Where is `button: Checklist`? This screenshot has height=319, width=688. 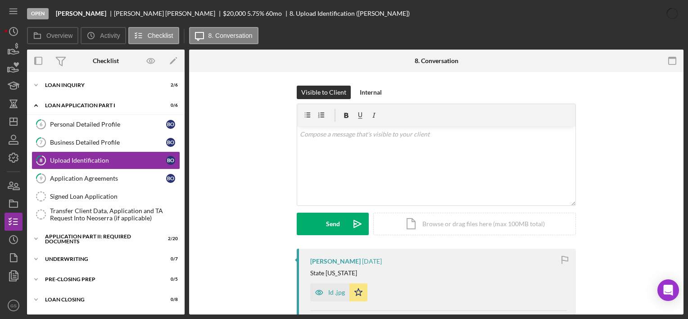 button: Checklist is located at coordinates (154, 36).